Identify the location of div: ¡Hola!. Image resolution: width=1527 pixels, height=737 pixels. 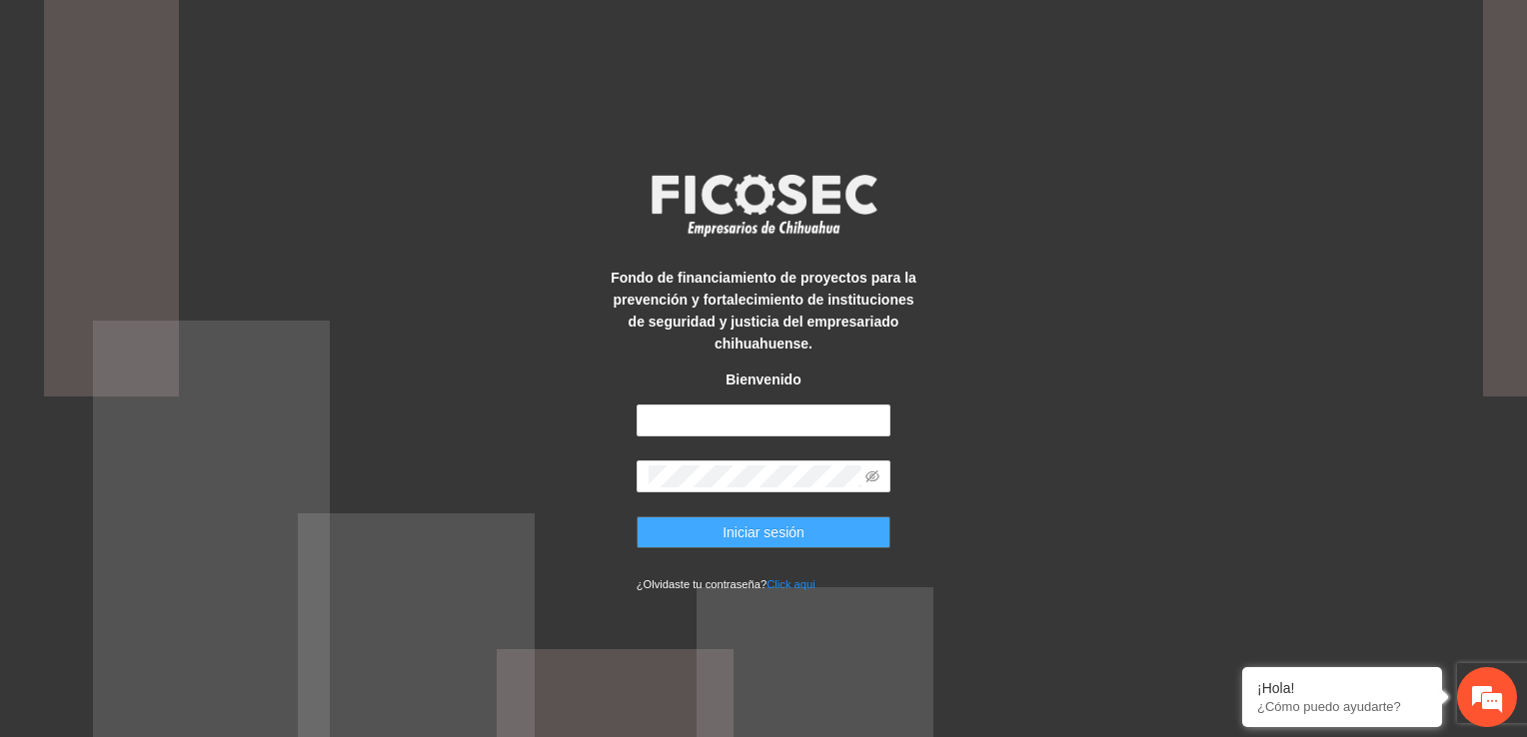
(1342, 688).